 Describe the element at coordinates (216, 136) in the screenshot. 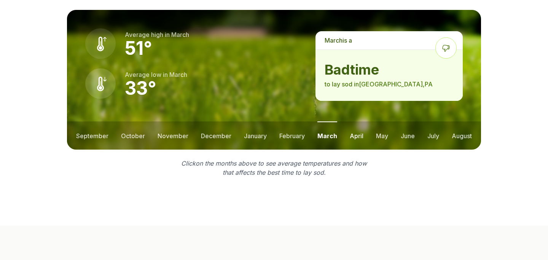

I see `button: december` at that location.